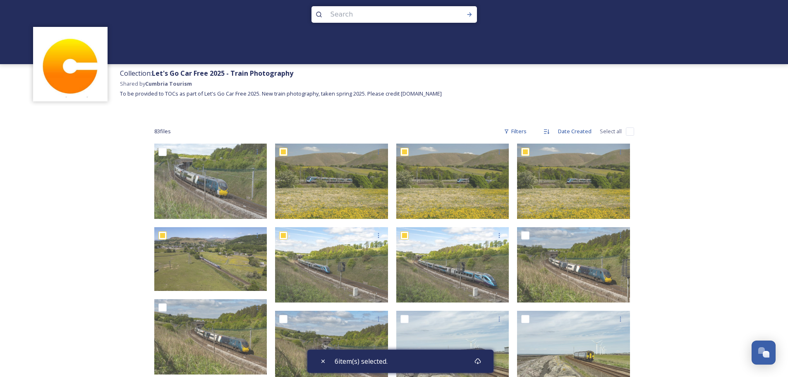 This screenshot has width=788, height=377. I want to click on img: images.jpg, so click(70, 64).